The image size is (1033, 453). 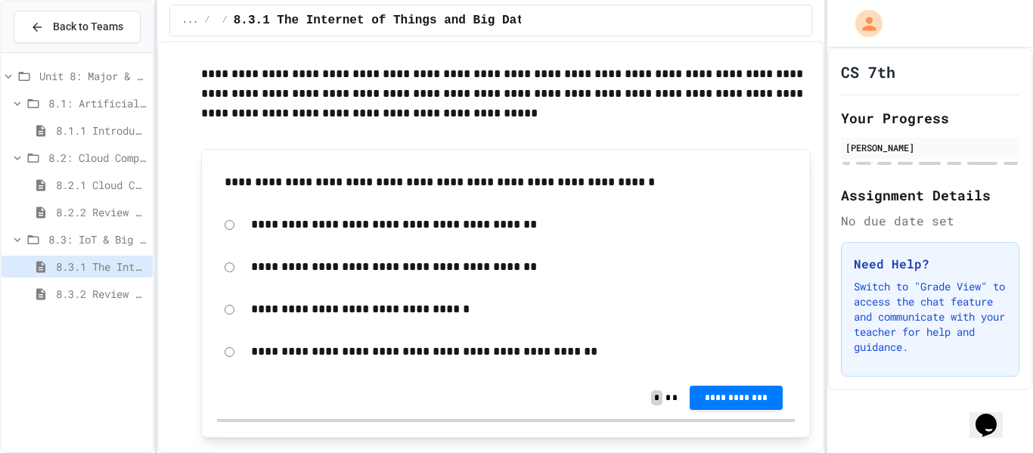 What do you see at coordinates (930, 221) in the screenshot?
I see `div: No due date set` at bounding box center [930, 221].